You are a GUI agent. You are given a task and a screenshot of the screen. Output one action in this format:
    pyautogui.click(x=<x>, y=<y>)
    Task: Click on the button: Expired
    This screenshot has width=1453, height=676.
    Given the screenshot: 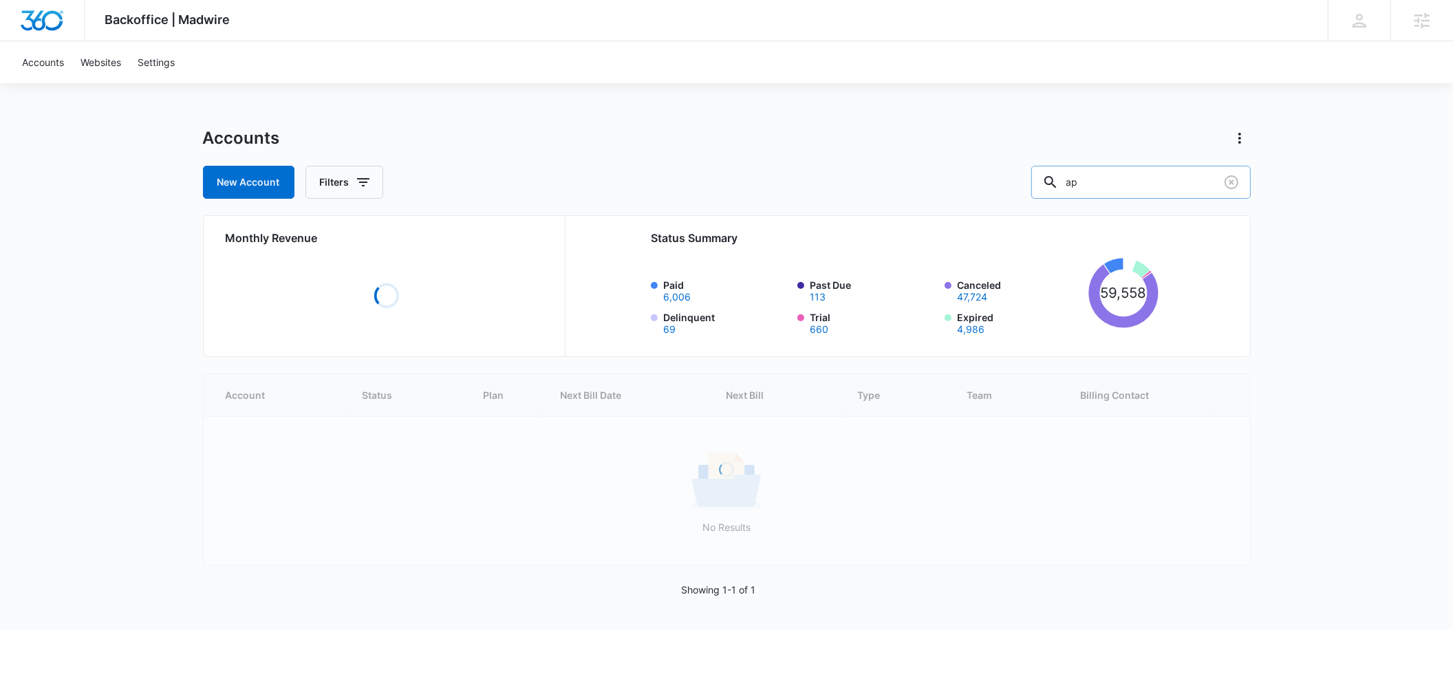 What is the action you would take?
    pyautogui.click(x=971, y=330)
    